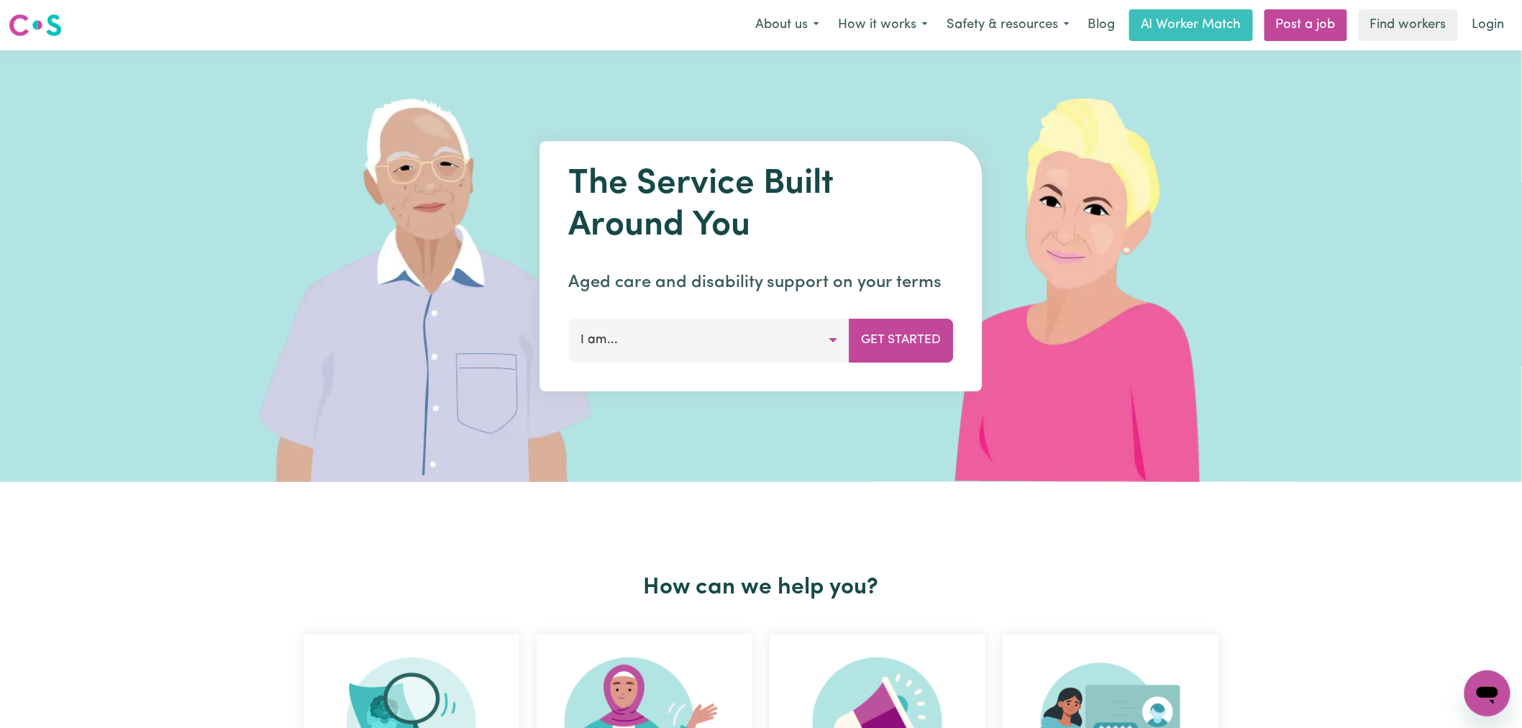 Image resolution: width=1522 pixels, height=728 pixels. What do you see at coordinates (787, 25) in the screenshot?
I see `button: About us` at bounding box center [787, 25].